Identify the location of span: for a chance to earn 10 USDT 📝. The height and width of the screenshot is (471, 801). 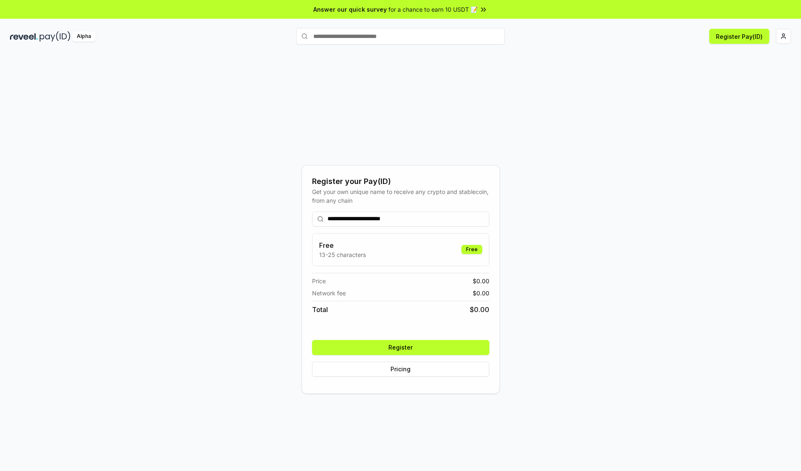
(433, 9).